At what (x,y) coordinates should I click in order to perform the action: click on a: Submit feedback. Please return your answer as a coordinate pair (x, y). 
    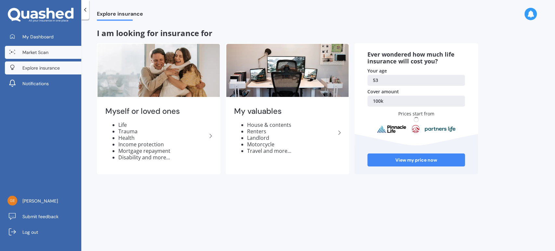
    Looking at the image, I should click on (43, 217).